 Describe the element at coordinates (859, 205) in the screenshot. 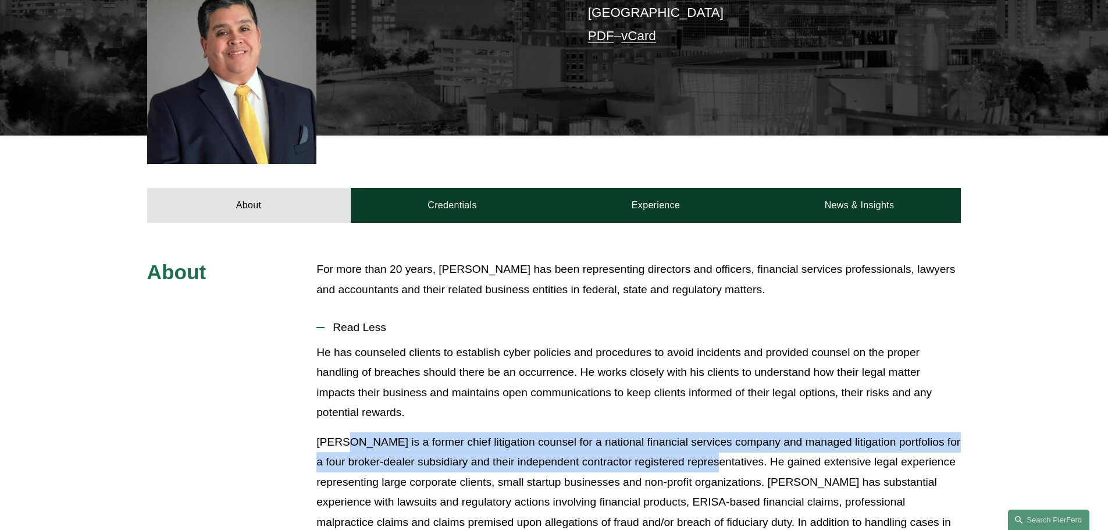

I see `a: News & Insights` at that location.